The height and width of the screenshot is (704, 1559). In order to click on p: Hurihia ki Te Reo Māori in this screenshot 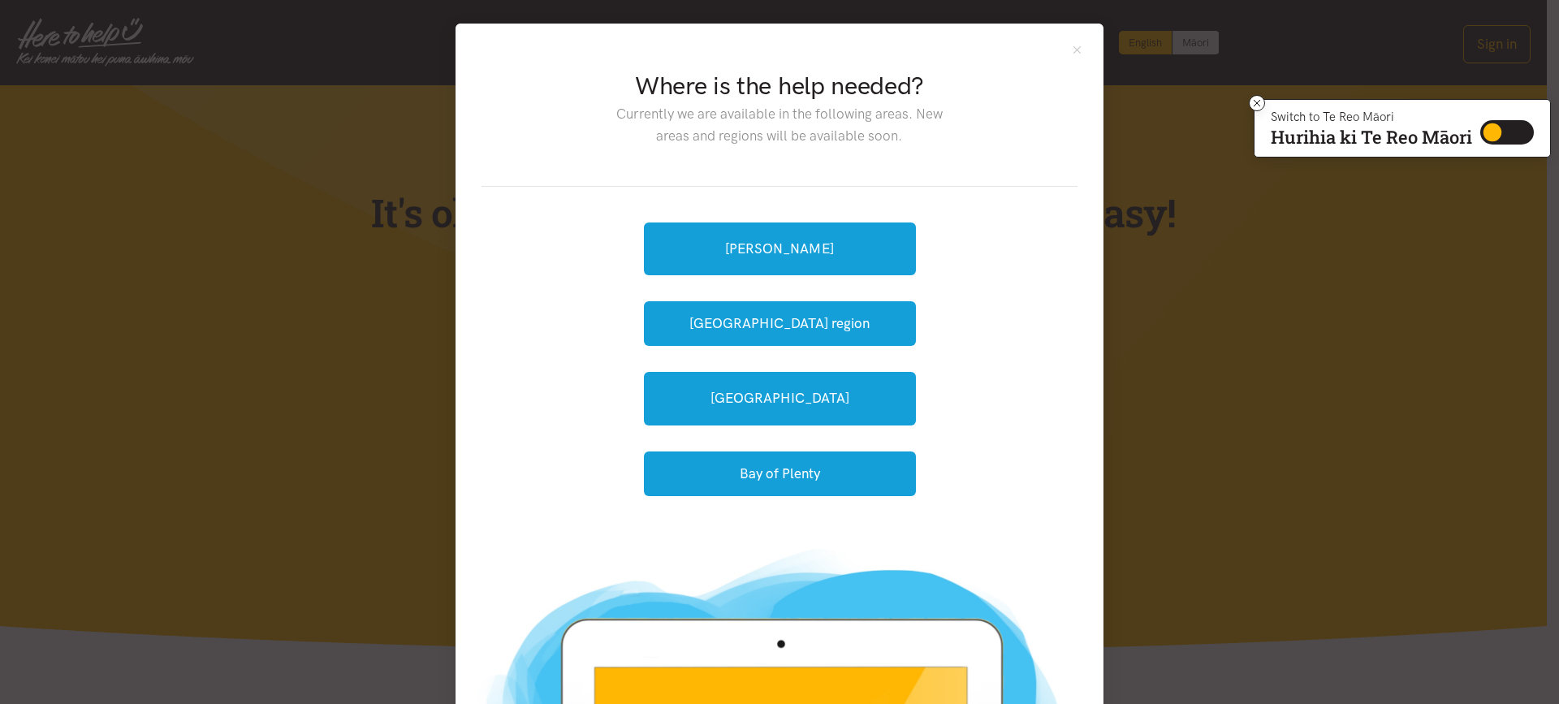, I will do `click(1371, 137)`.